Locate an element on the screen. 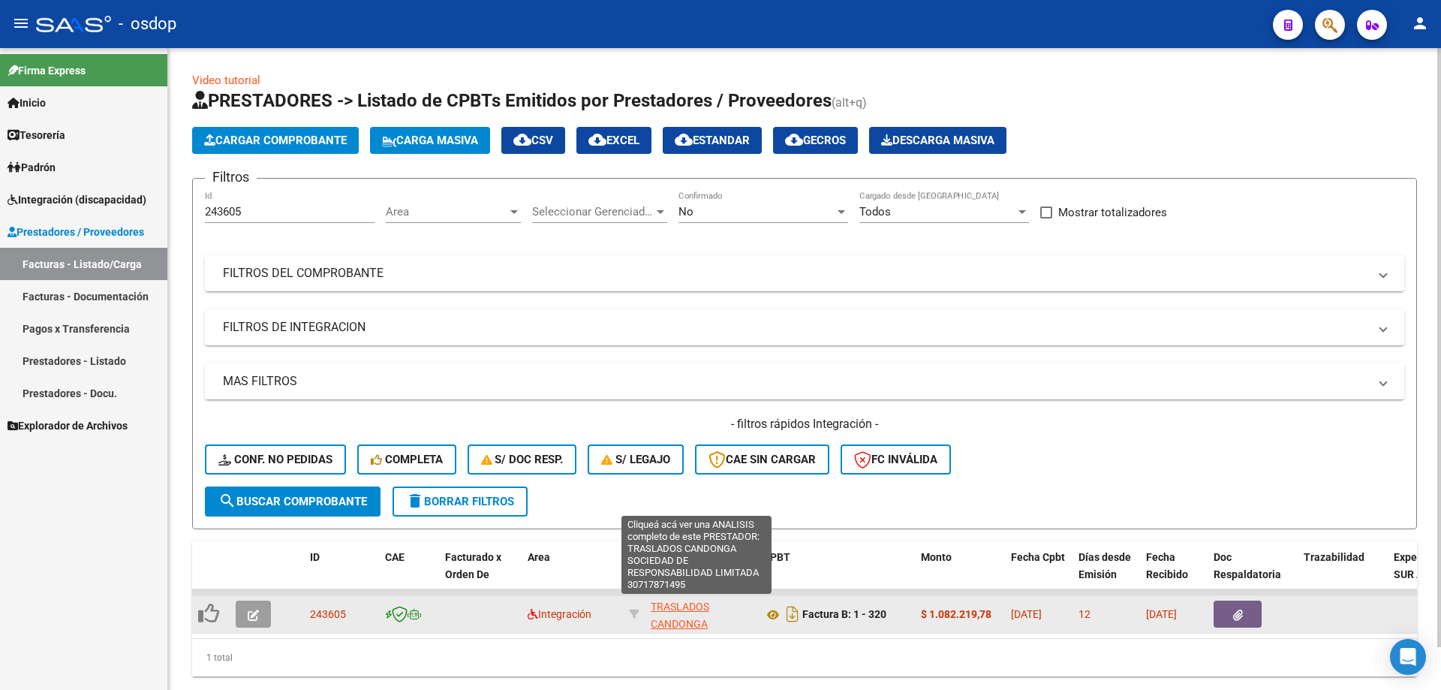 The image size is (1441, 690). datatable-header-cell: ID is located at coordinates (342, 574).